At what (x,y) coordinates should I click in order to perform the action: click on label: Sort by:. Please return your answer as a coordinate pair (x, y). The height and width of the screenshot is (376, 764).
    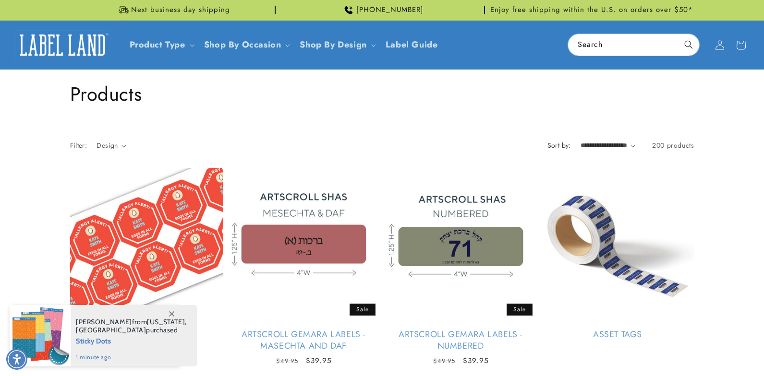
    Looking at the image, I should click on (559, 146).